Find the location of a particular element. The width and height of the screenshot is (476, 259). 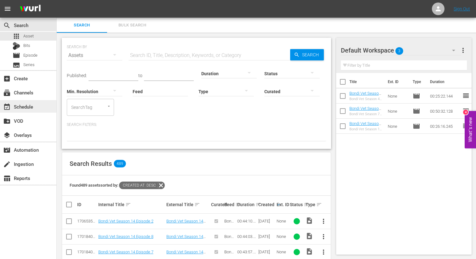

div: 170184064 is located at coordinates (87, 252).